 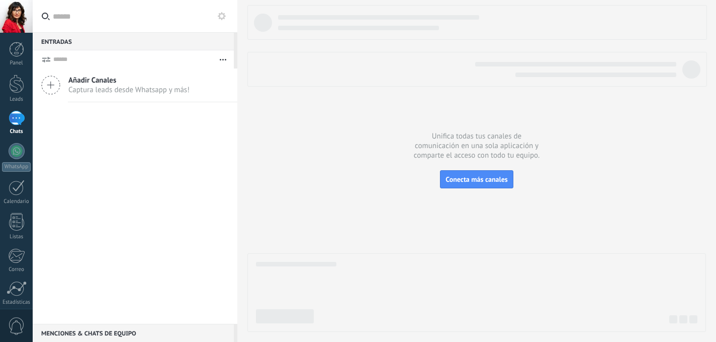 What do you see at coordinates (476, 179) in the screenshot?
I see `button: Conecta más canales` at bounding box center [476, 179].